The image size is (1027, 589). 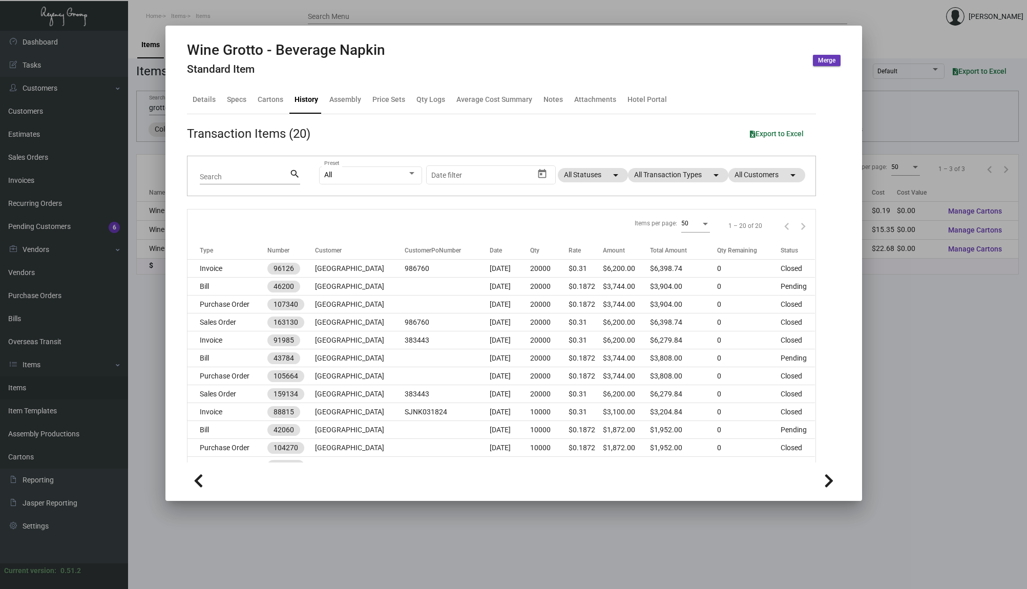 What do you see at coordinates (595, 99) in the screenshot?
I see `div: Attachments` at bounding box center [595, 99].